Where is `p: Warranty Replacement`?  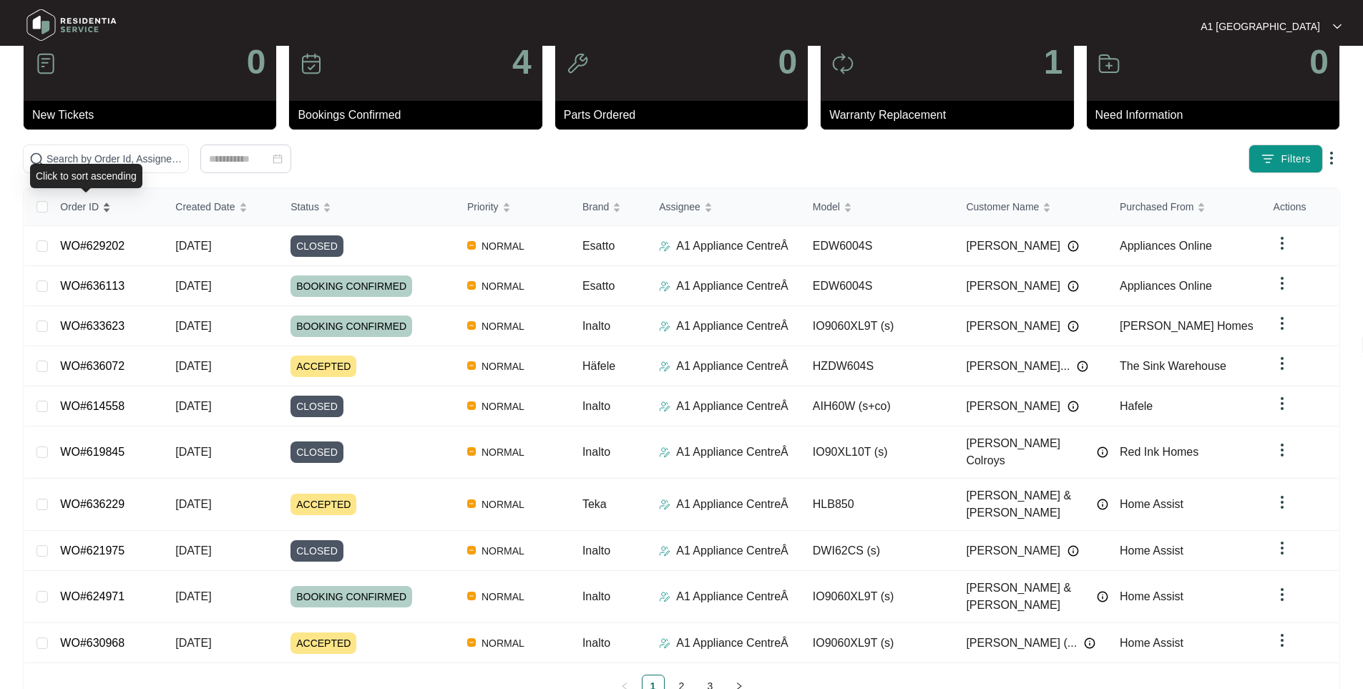 p: Warranty Replacement is located at coordinates (951, 115).